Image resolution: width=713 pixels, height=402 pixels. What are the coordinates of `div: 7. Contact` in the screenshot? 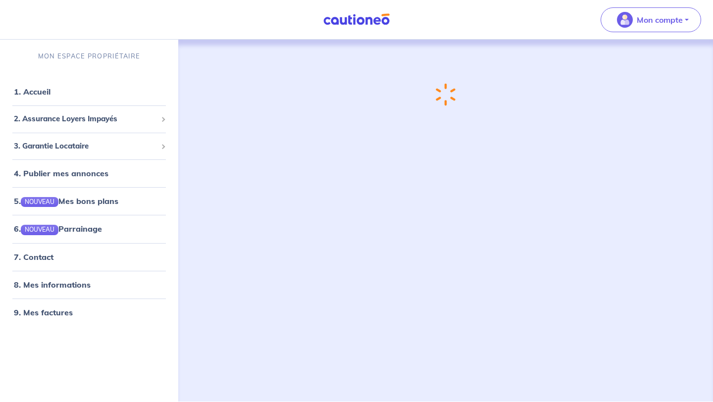 It's located at (89, 257).